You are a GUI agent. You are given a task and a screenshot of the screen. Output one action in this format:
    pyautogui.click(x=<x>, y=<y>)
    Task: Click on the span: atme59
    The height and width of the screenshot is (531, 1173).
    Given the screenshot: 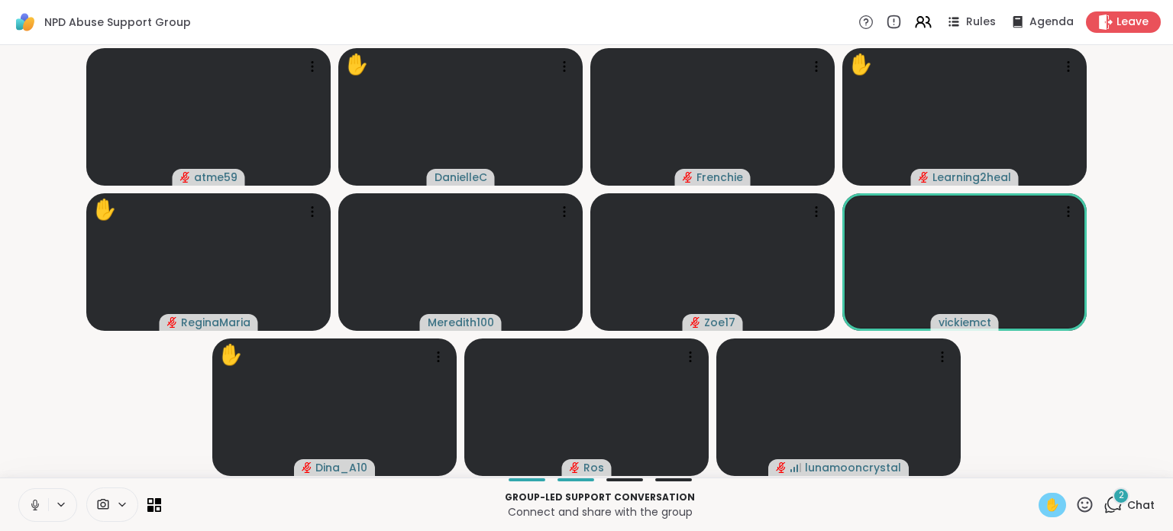 What is the action you would take?
    pyautogui.click(x=215, y=177)
    